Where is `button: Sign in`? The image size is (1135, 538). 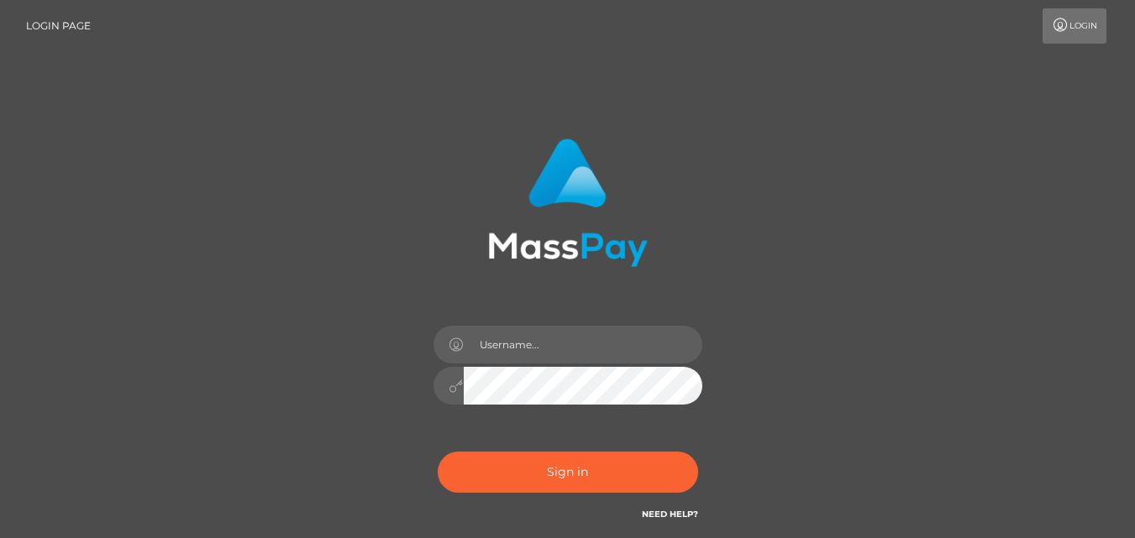
button: Sign in is located at coordinates (568, 472).